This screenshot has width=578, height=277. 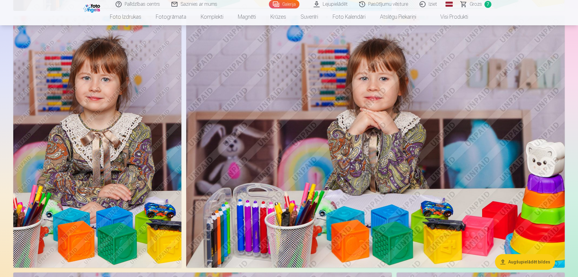 I want to click on a: Fotogrāmata, so click(x=171, y=17).